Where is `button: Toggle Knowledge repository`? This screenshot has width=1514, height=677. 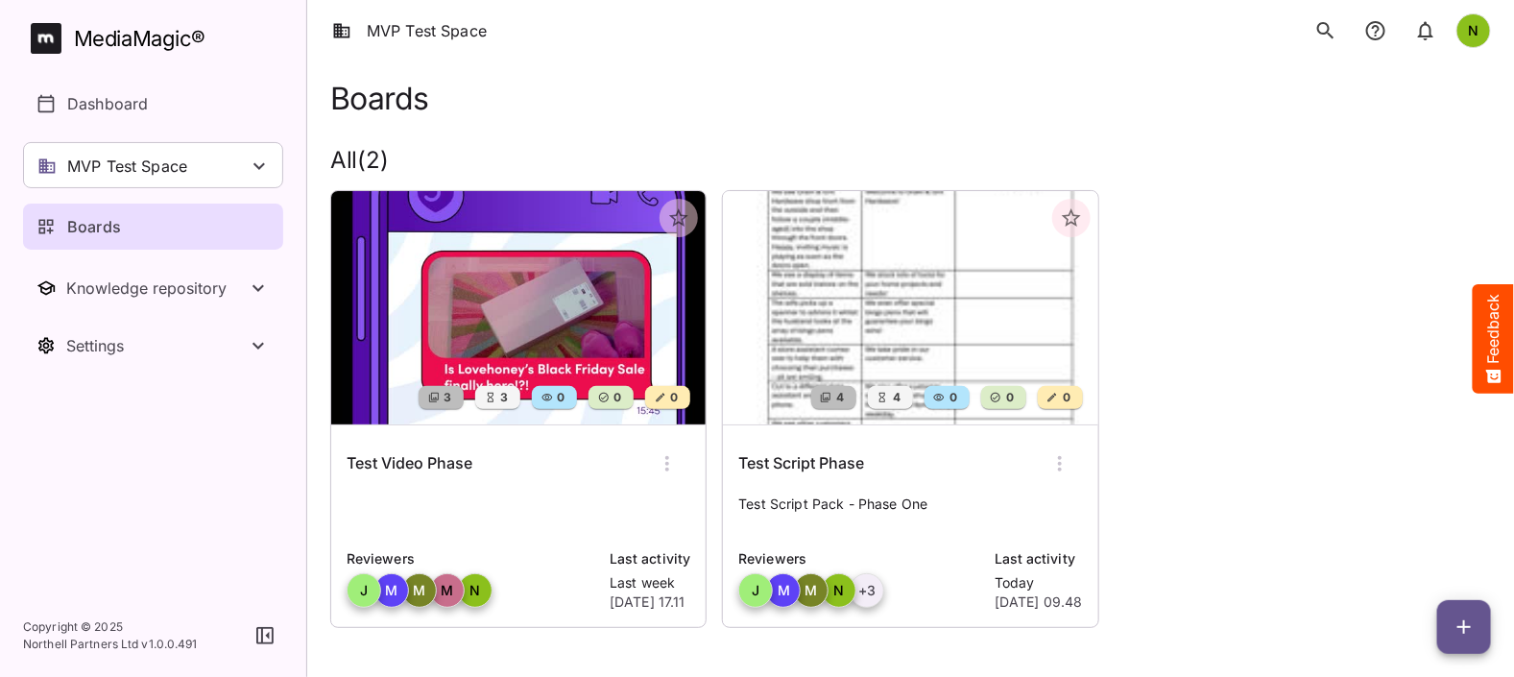
button: Toggle Knowledge repository is located at coordinates (153, 288).